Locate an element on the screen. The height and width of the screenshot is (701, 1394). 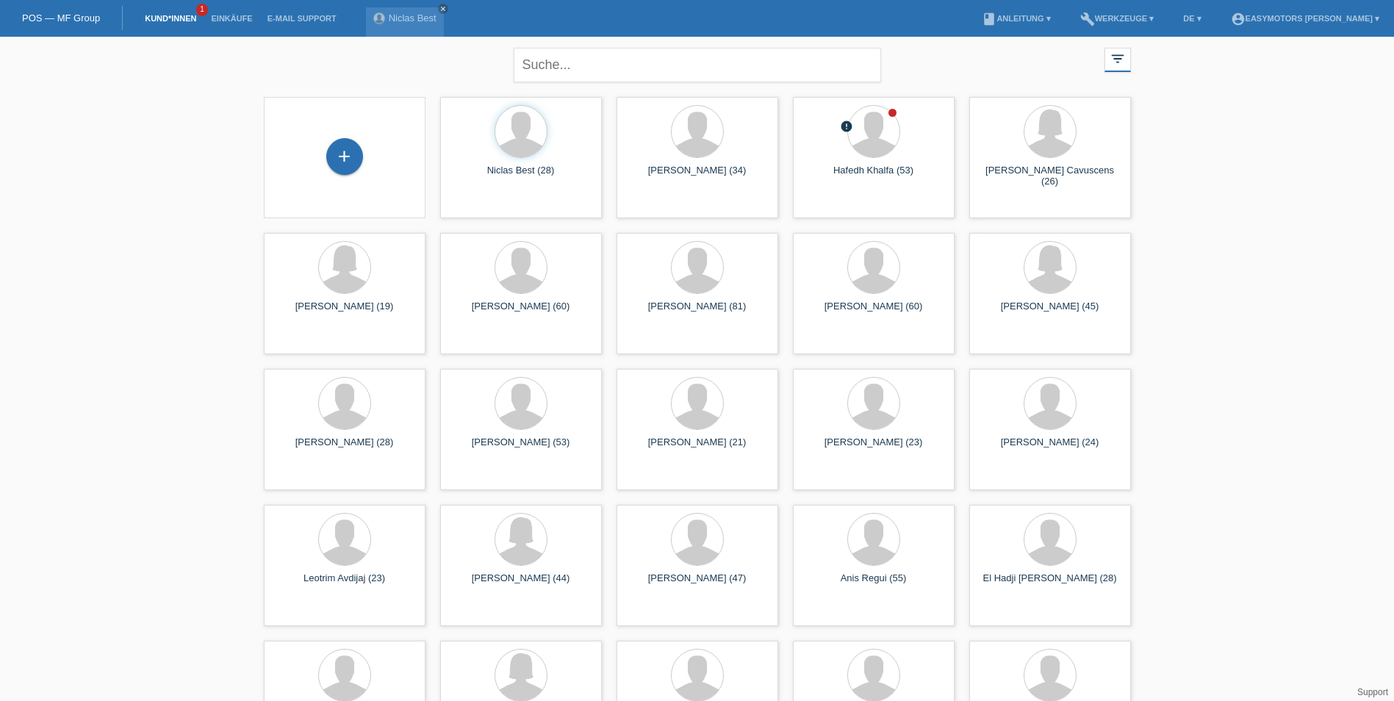
a: POS — MF Group is located at coordinates (61, 18).